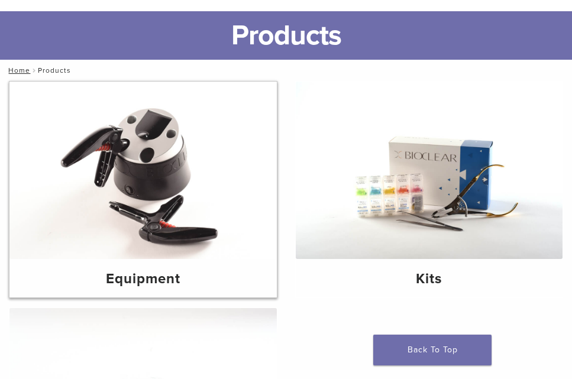  I want to click on a: Home, so click(17, 70).